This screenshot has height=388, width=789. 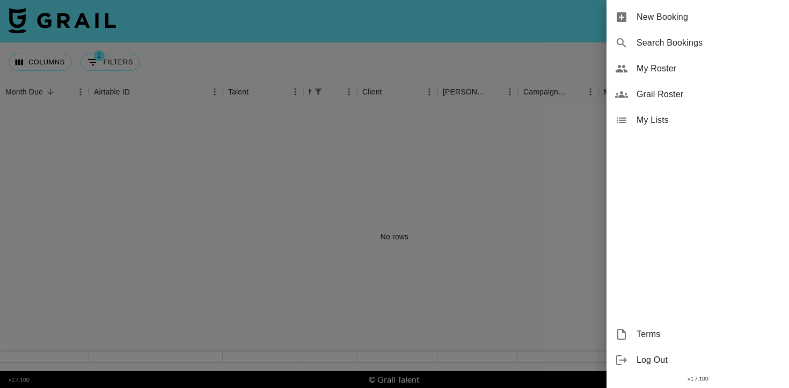 I want to click on span: My Lists, so click(x=708, y=120).